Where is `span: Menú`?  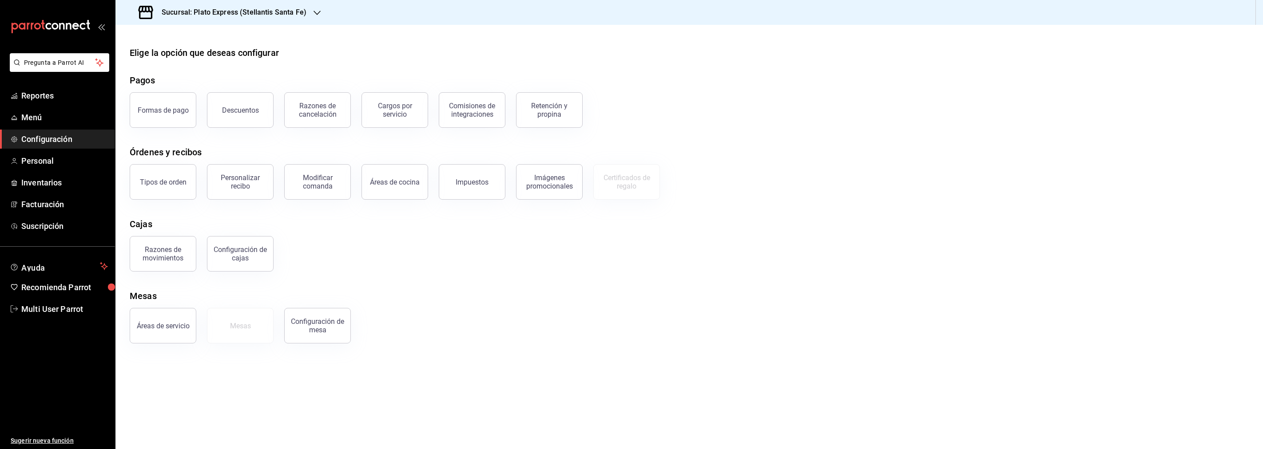
span: Menú is located at coordinates (64, 117).